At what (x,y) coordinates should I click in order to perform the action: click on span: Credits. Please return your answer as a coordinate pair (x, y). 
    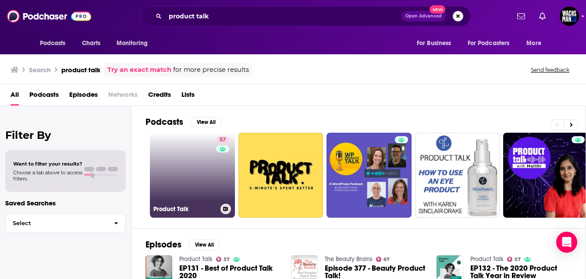
    Looking at the image, I should click on (160, 96).